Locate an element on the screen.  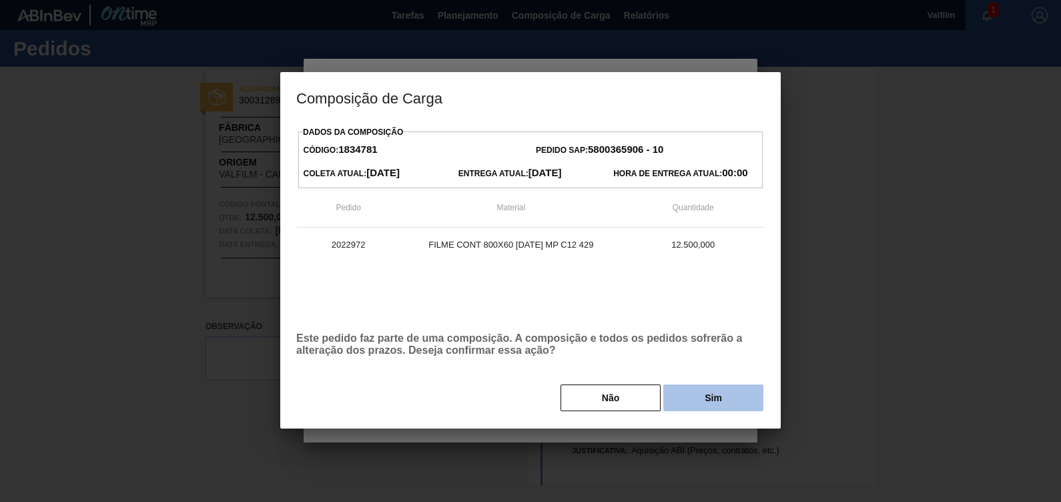
td: 12.500,000 is located at coordinates (693, 244).